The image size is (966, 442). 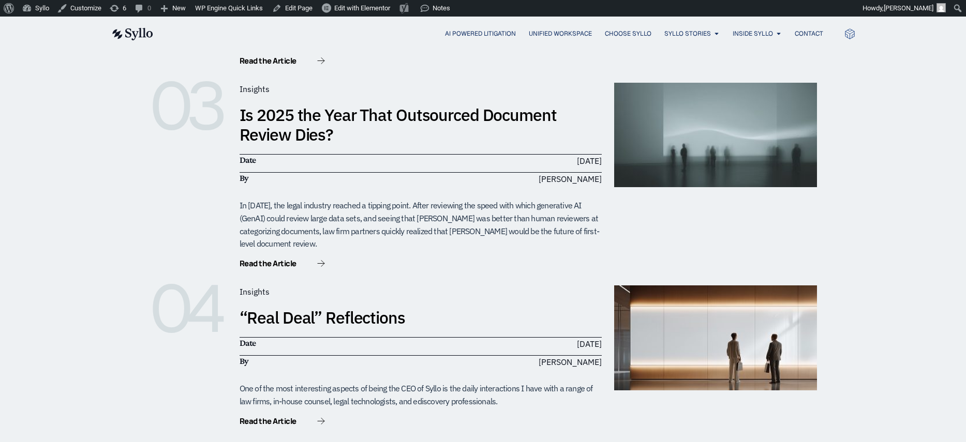 What do you see at coordinates (188, 106) in the screenshot?
I see `h6: 03` at bounding box center [188, 106].